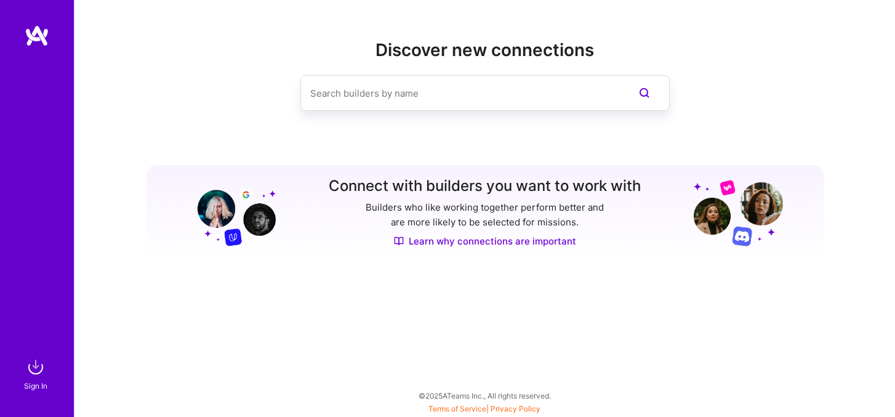 This screenshot has height=417, width=895. I want to click on input: Search builders by name, so click(460, 93).